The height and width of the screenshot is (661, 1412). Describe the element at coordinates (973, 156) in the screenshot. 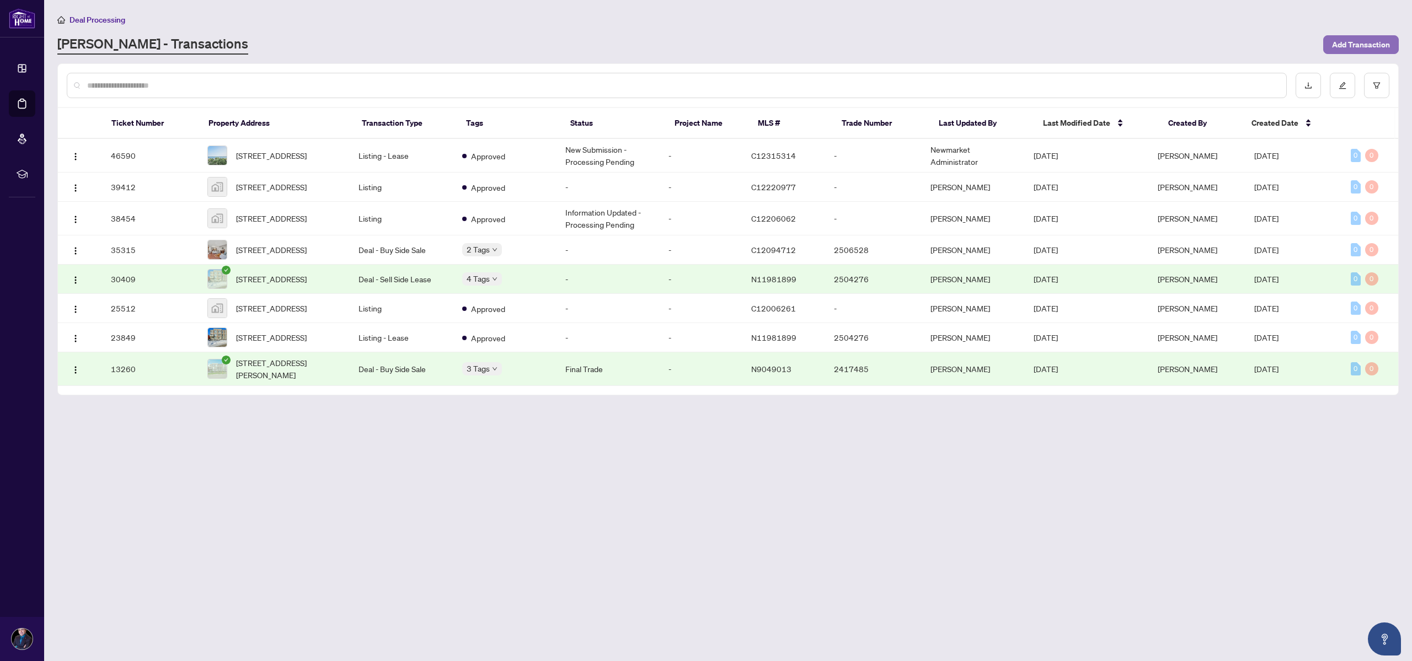

I see `td: Newmarket Administrator` at that location.